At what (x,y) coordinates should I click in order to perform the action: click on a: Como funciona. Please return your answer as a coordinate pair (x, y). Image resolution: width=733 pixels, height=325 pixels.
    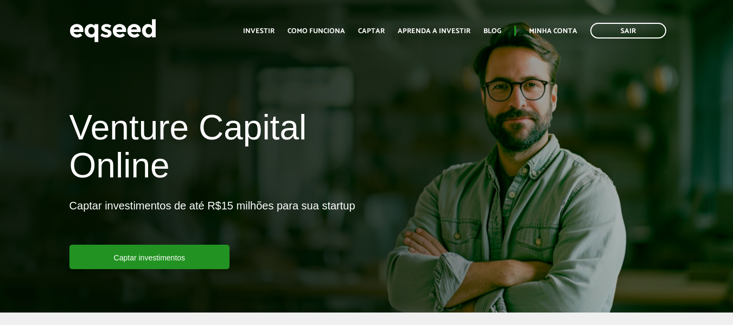
    Looking at the image, I should click on (316, 31).